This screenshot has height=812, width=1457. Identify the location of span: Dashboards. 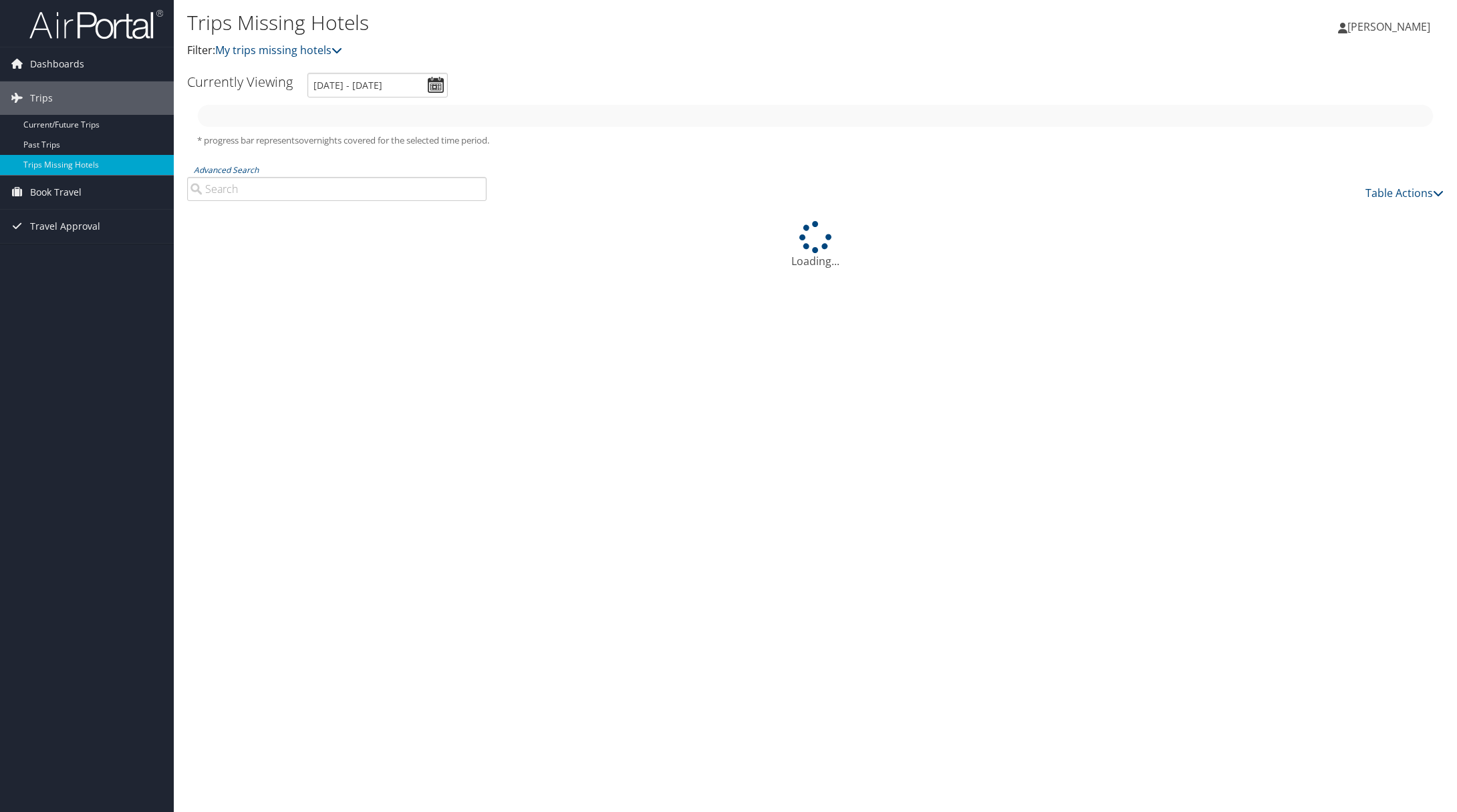
(57, 64).